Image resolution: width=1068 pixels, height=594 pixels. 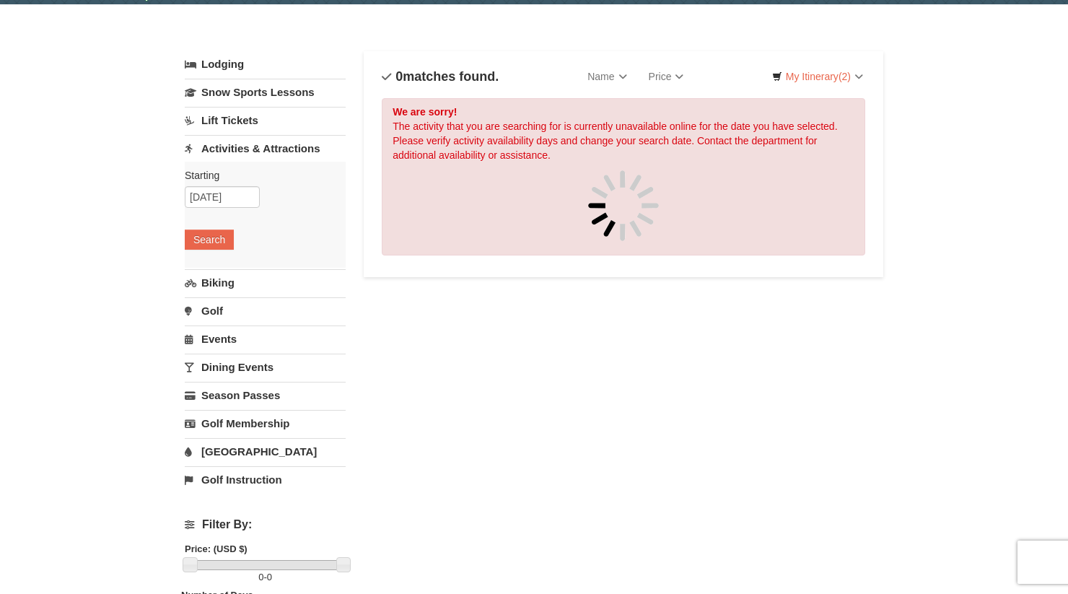 I want to click on a: Dining Events, so click(x=265, y=367).